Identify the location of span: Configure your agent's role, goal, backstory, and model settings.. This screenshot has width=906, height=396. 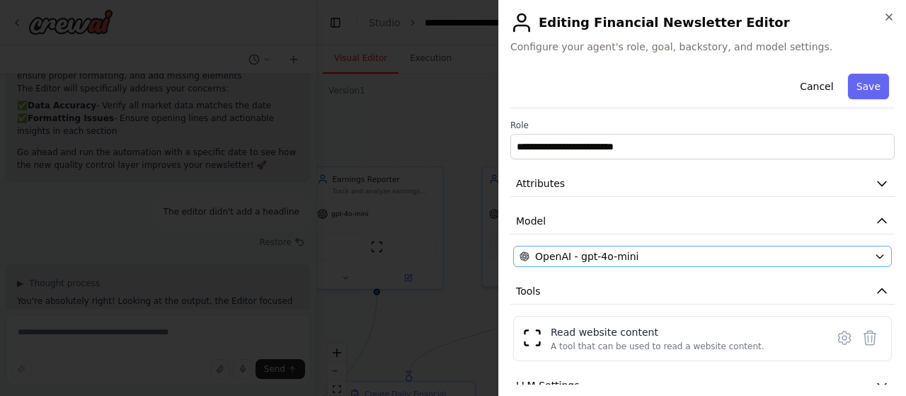
(702, 47).